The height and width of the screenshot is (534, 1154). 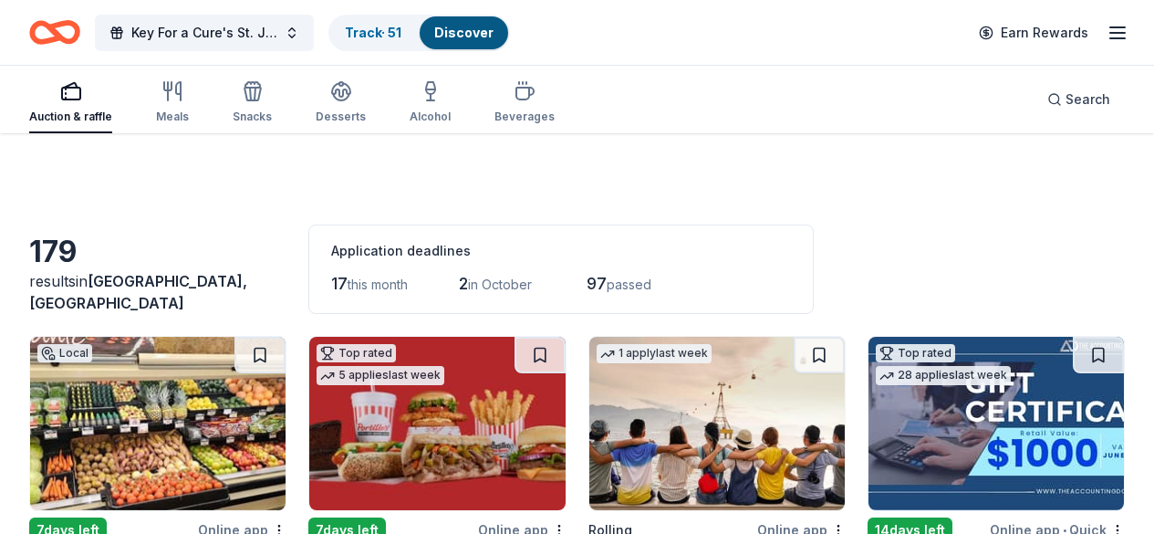 I want to click on span: in October, so click(x=500, y=284).